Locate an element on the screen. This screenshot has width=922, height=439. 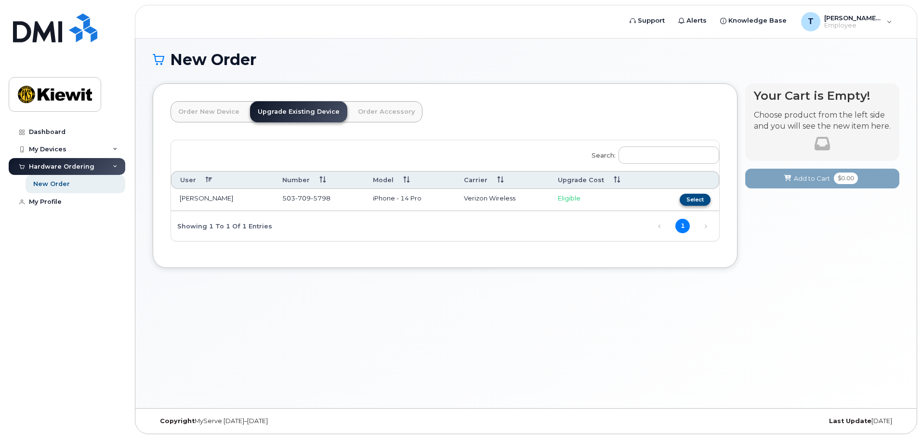
h4: Your Cart is Empty! is located at coordinates (822, 95).